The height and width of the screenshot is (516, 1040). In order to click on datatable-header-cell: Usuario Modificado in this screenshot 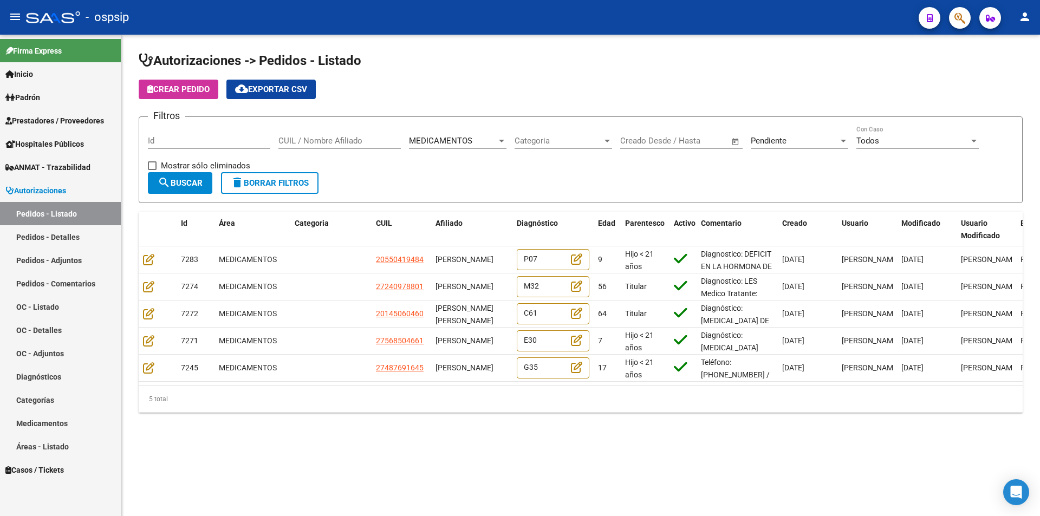, I will do `click(986, 230)`.